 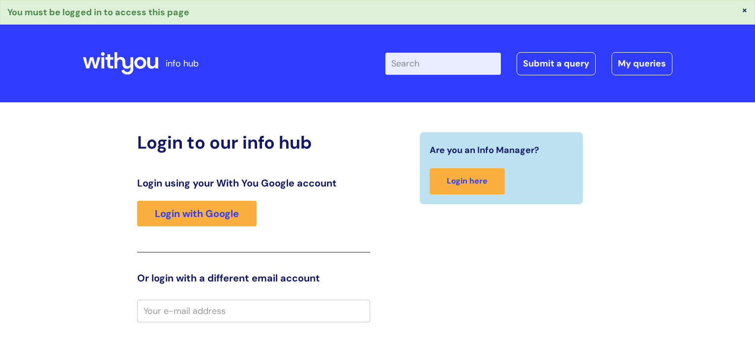 I want to click on h3: Or login with a different email account, so click(x=254, y=278).